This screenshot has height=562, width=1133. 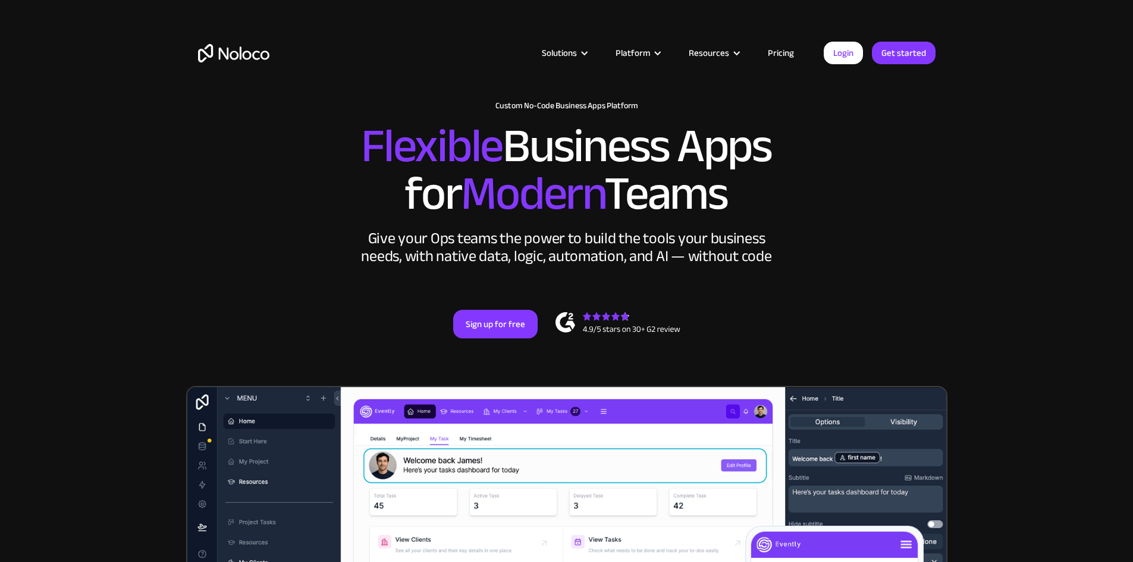 I want to click on a: Get started, so click(x=903, y=53).